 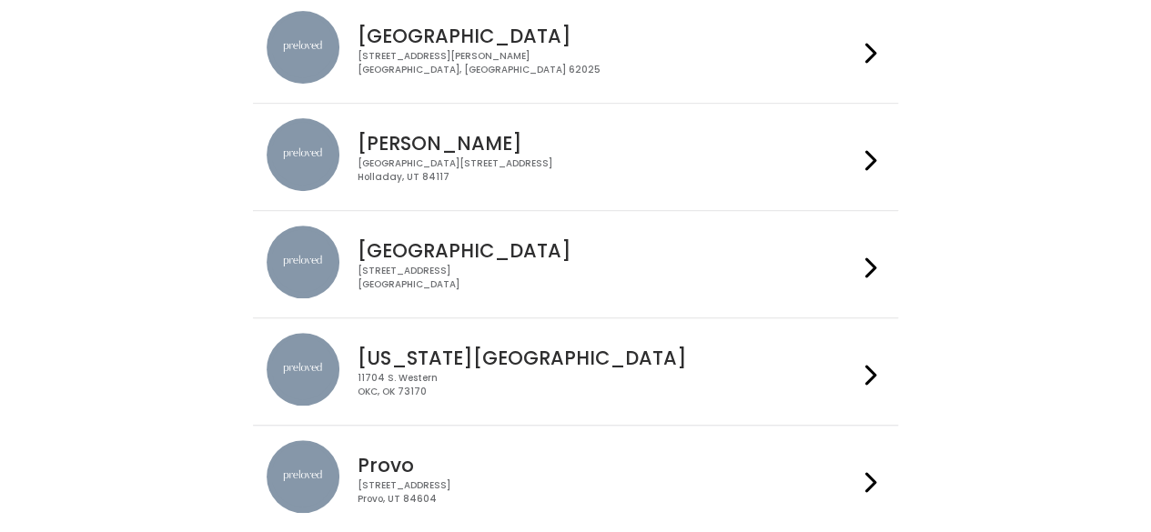 I want to click on div: 11704 S. Western OKC, OK 73170, so click(x=608, y=385).